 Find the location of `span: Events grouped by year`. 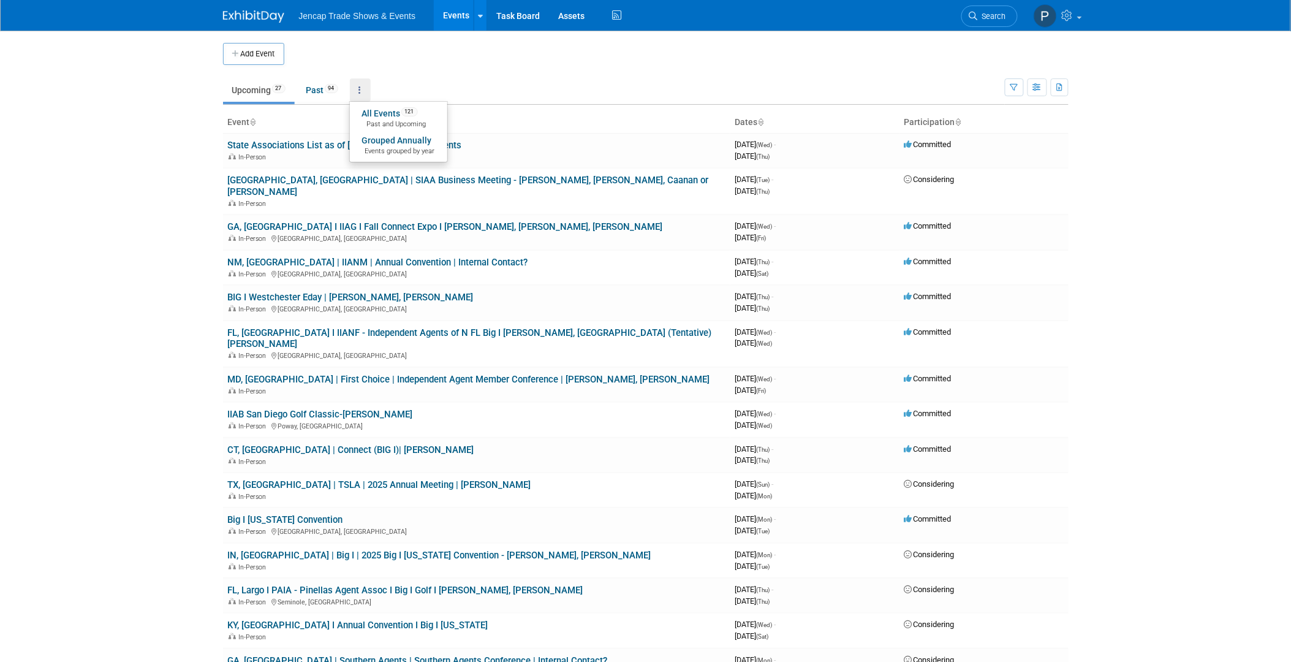

span: Events grouped by year is located at coordinates (398, 151).